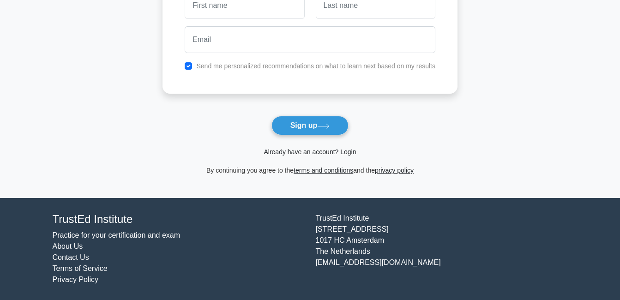 This screenshot has width=620, height=300. What do you see at coordinates (76, 279) in the screenshot?
I see `a: Privacy Policy` at bounding box center [76, 279].